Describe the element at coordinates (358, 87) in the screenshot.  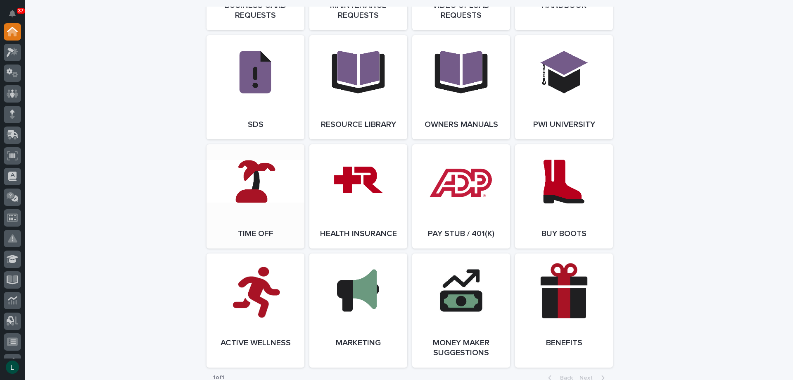
I see `a: Resource Library` at that location.